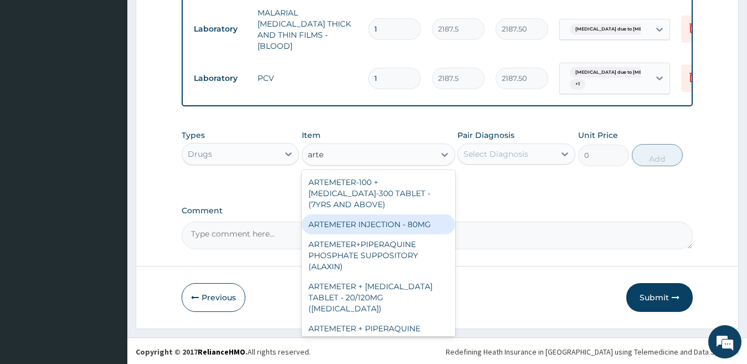  I want to click on label: Types, so click(193, 135).